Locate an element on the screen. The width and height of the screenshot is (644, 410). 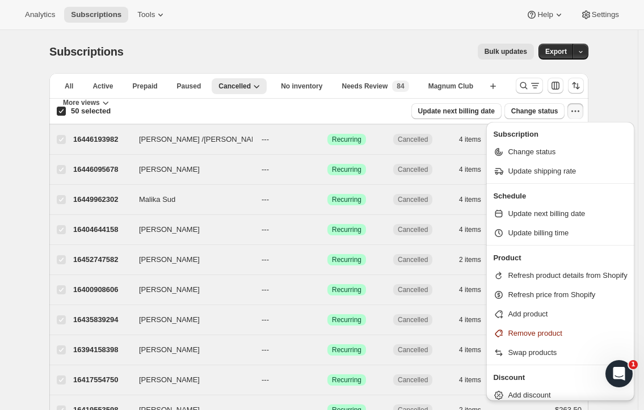
span: All is located at coordinates (69, 86).